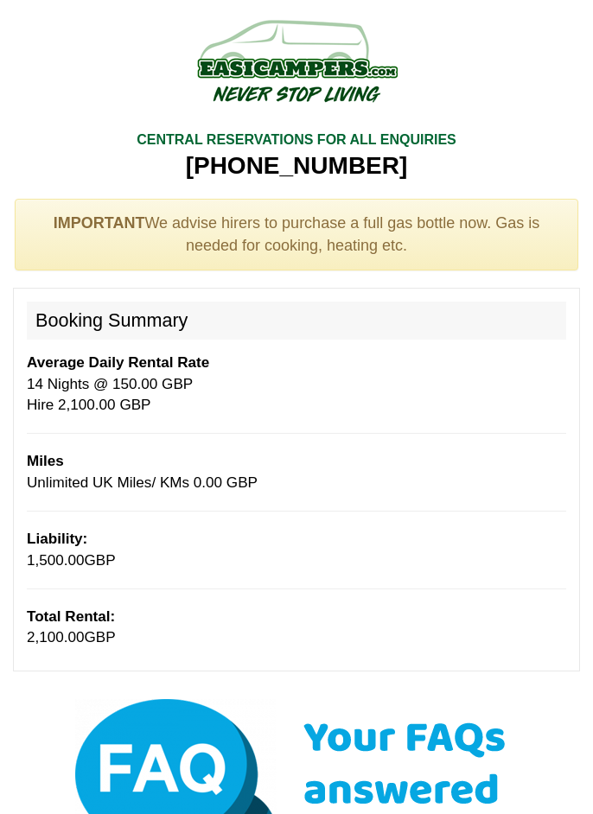  What do you see at coordinates (55, 637) in the screenshot?
I see `span: 2,100.00` at bounding box center [55, 637].